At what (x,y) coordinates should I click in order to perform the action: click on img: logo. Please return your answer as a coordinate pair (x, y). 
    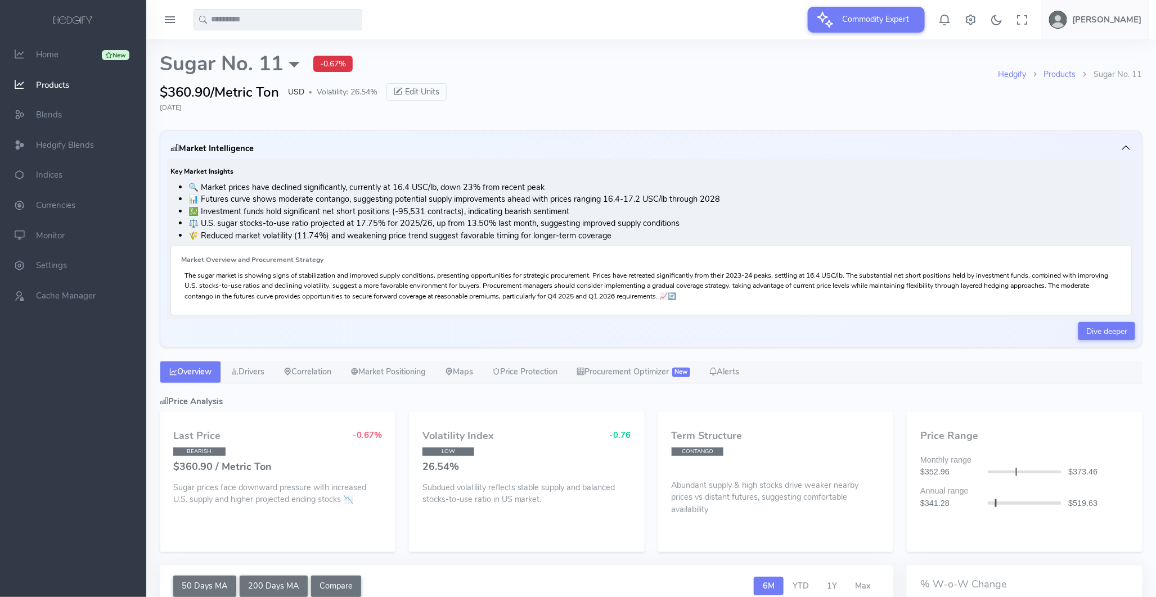
    Looking at the image, I should click on (73, 21).